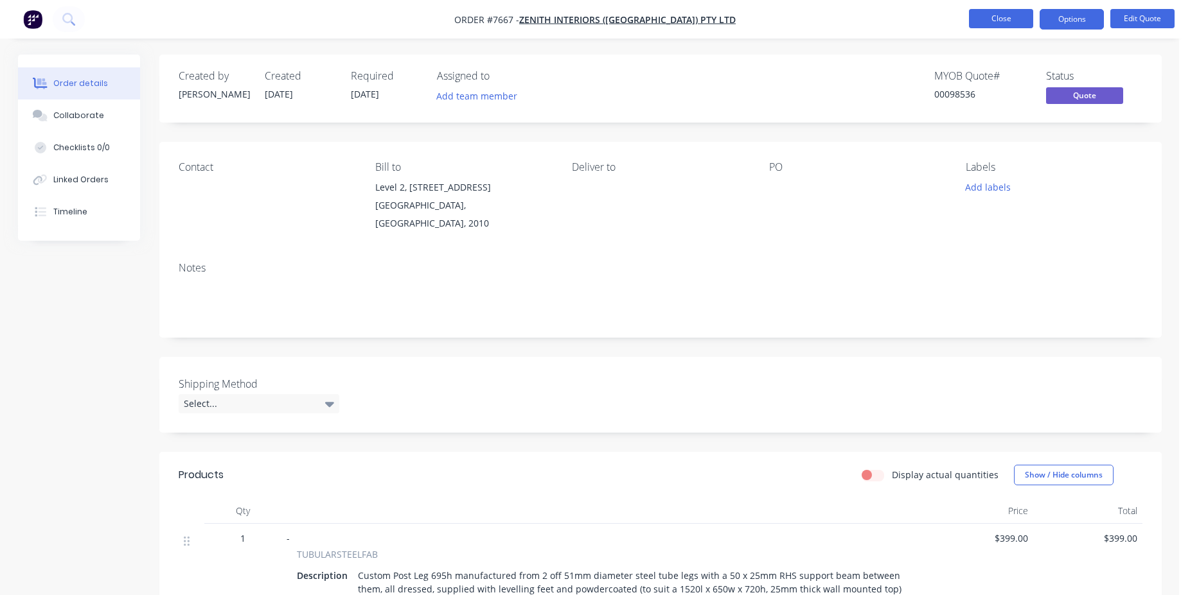  Describe the element at coordinates (33, 19) in the screenshot. I see `img: Factory` at that location.